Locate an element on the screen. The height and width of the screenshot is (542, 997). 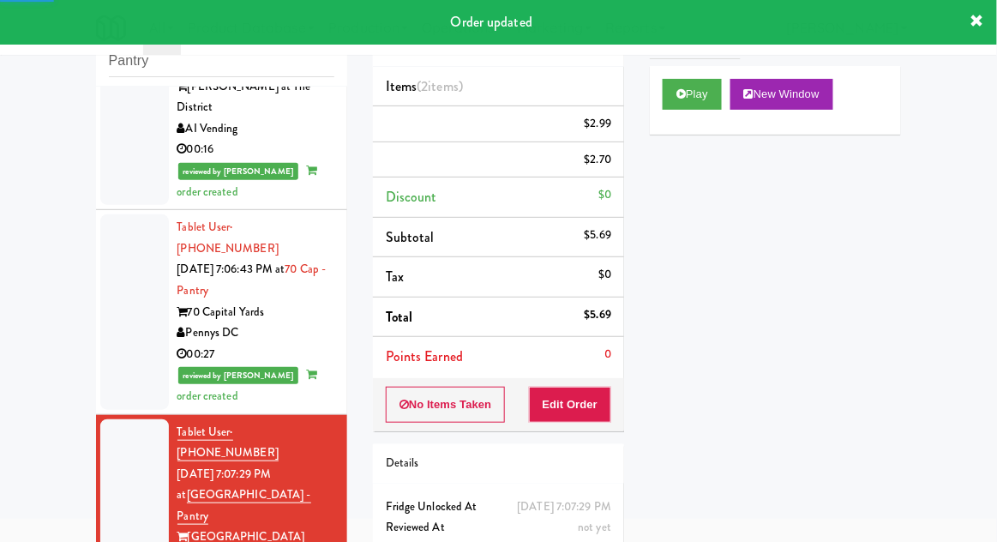
button: Play is located at coordinates (692, 94).